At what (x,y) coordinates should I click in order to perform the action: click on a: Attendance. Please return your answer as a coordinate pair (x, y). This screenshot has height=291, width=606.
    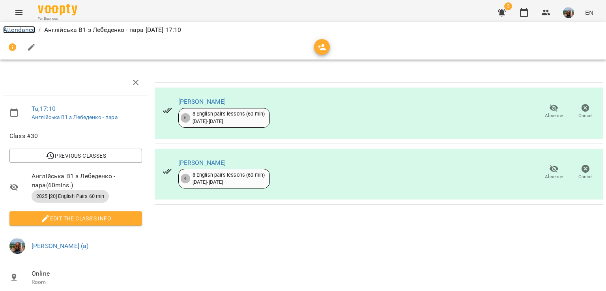
    Looking at the image, I should click on (19, 30).